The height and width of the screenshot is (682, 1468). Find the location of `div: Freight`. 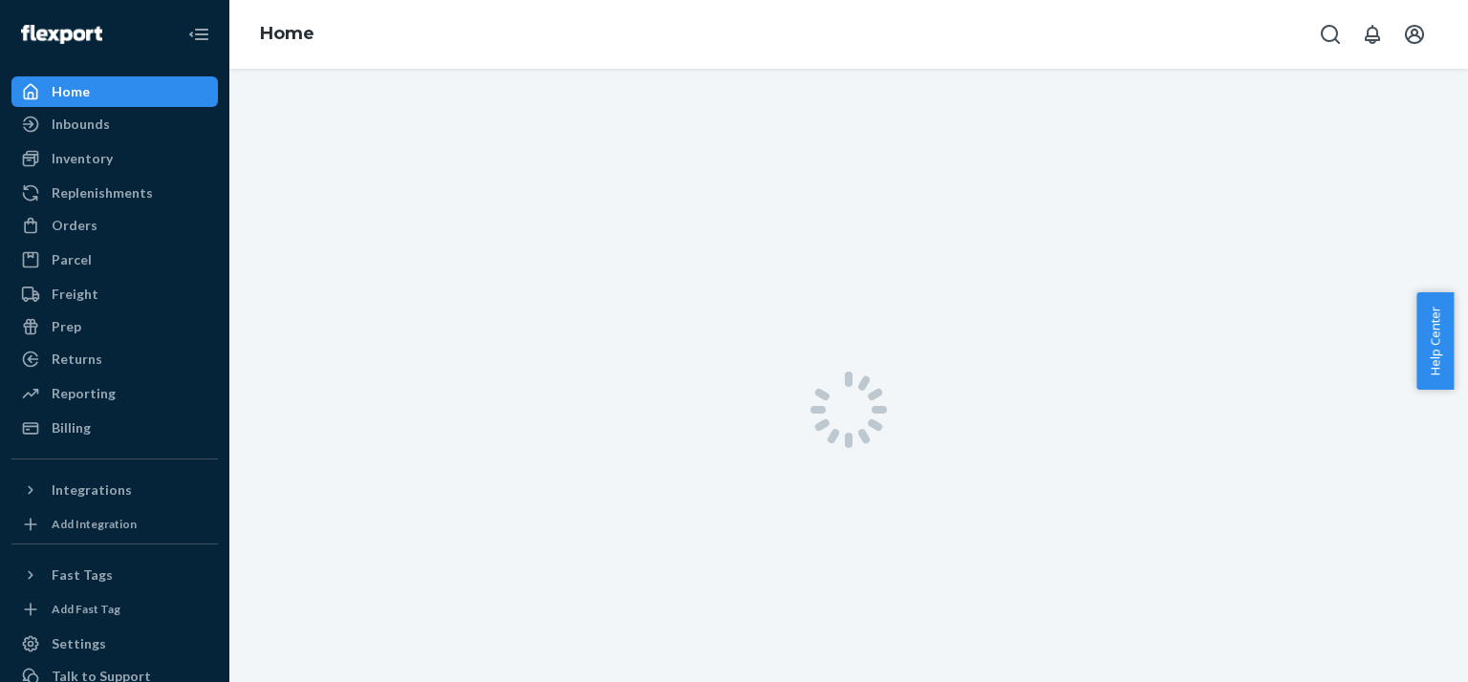

div: Freight is located at coordinates (75, 294).